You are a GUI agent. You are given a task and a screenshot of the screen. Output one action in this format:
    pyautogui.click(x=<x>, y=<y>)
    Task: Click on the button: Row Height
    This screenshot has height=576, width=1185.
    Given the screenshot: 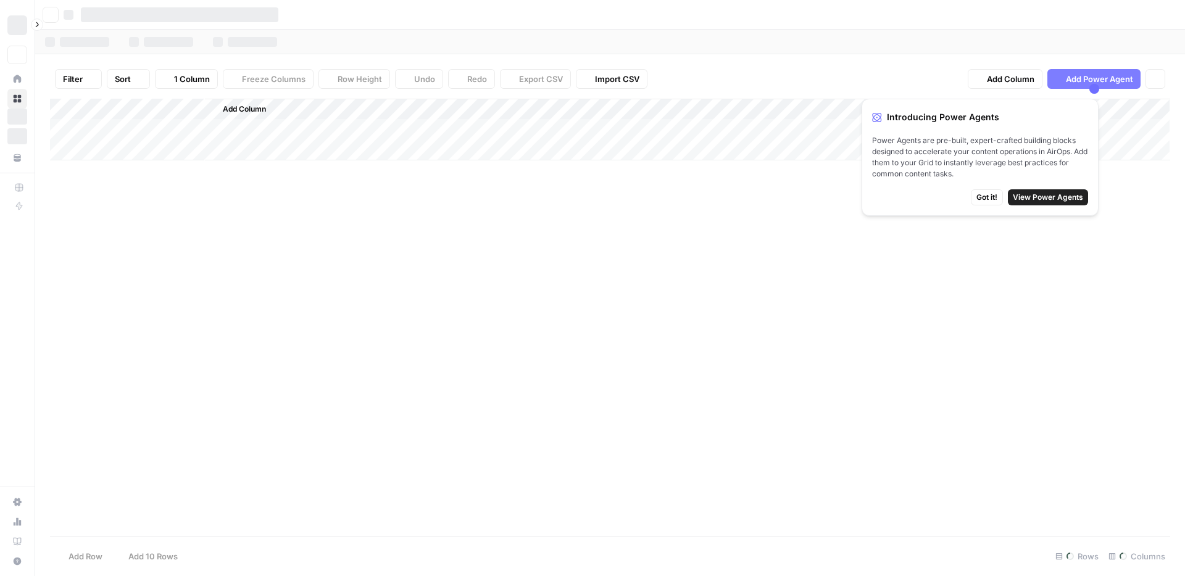 What is the action you would take?
    pyautogui.click(x=354, y=79)
    